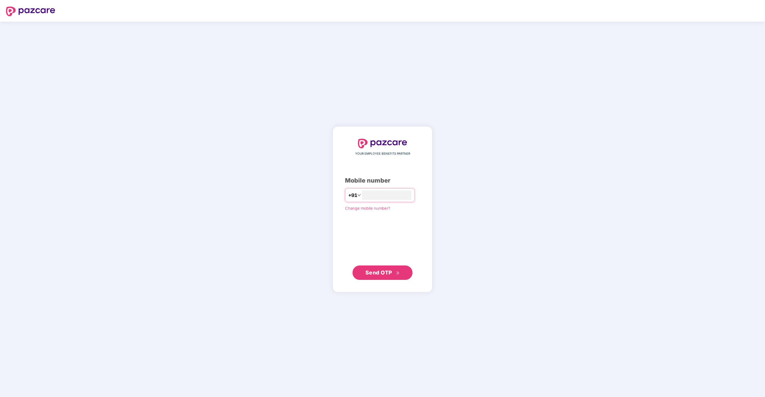 Image resolution: width=765 pixels, height=397 pixels. Describe the element at coordinates (383, 180) in the screenshot. I see `div: Mobile number` at that location.